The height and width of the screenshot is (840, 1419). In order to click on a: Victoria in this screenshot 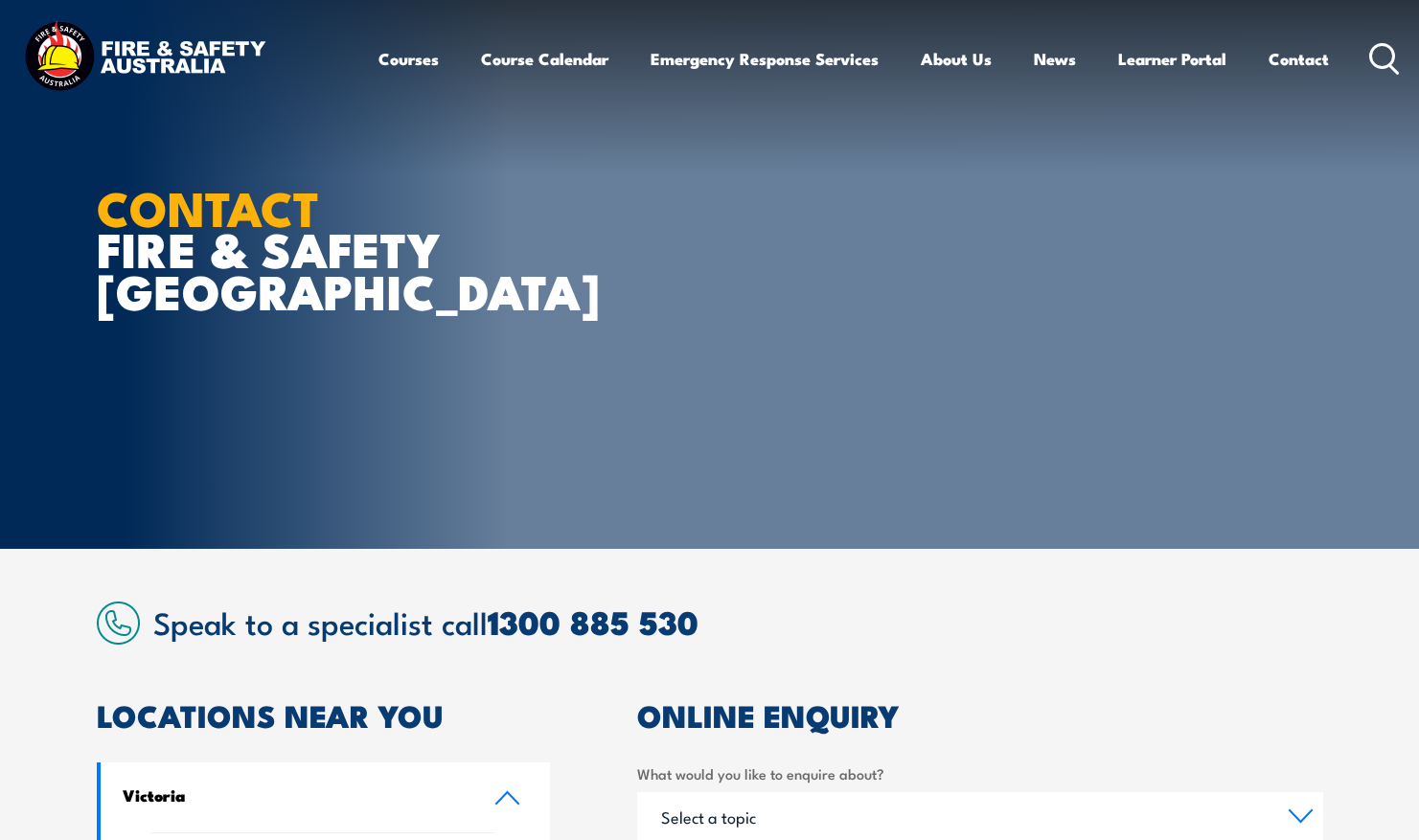, I will do `click(326, 796)`.